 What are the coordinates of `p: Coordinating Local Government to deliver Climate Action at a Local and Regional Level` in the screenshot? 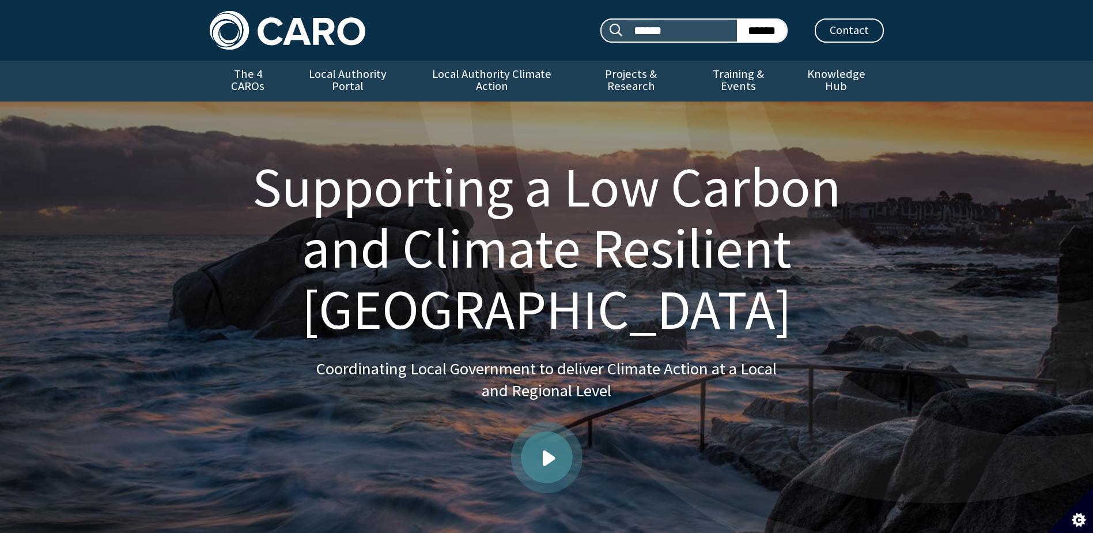 It's located at (547, 379).